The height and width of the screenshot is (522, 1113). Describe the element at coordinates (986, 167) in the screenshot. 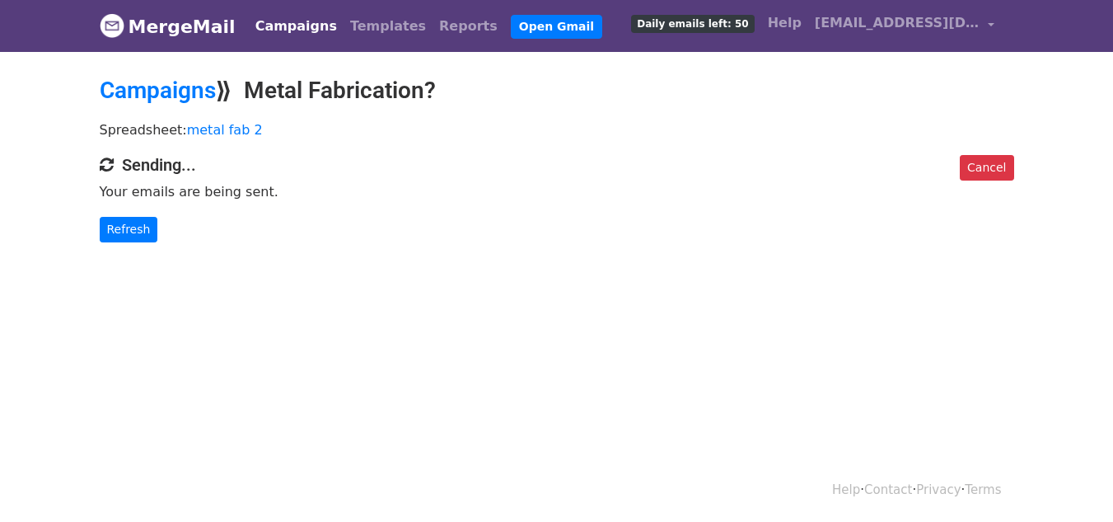

I see `a: Cancel` at that location.